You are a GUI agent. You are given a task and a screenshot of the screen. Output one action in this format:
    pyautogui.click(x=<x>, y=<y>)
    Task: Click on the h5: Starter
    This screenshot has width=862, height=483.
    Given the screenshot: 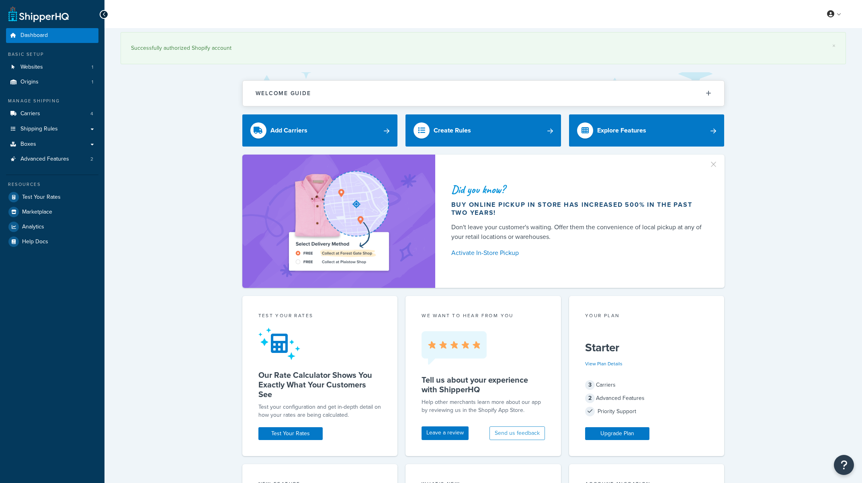 What is the action you would take?
    pyautogui.click(x=646, y=348)
    